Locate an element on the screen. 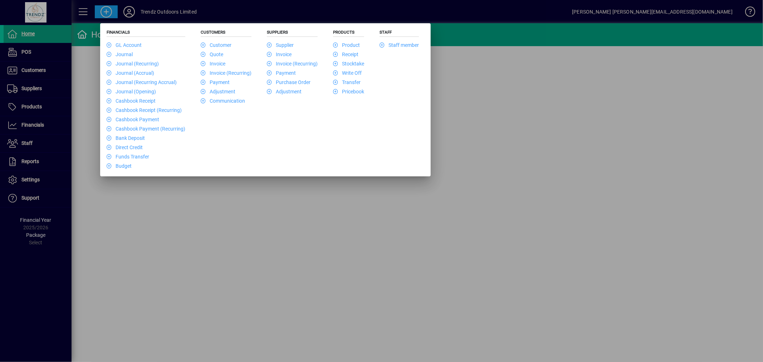 This screenshot has height=362, width=763. a: Budget is located at coordinates (119, 166).